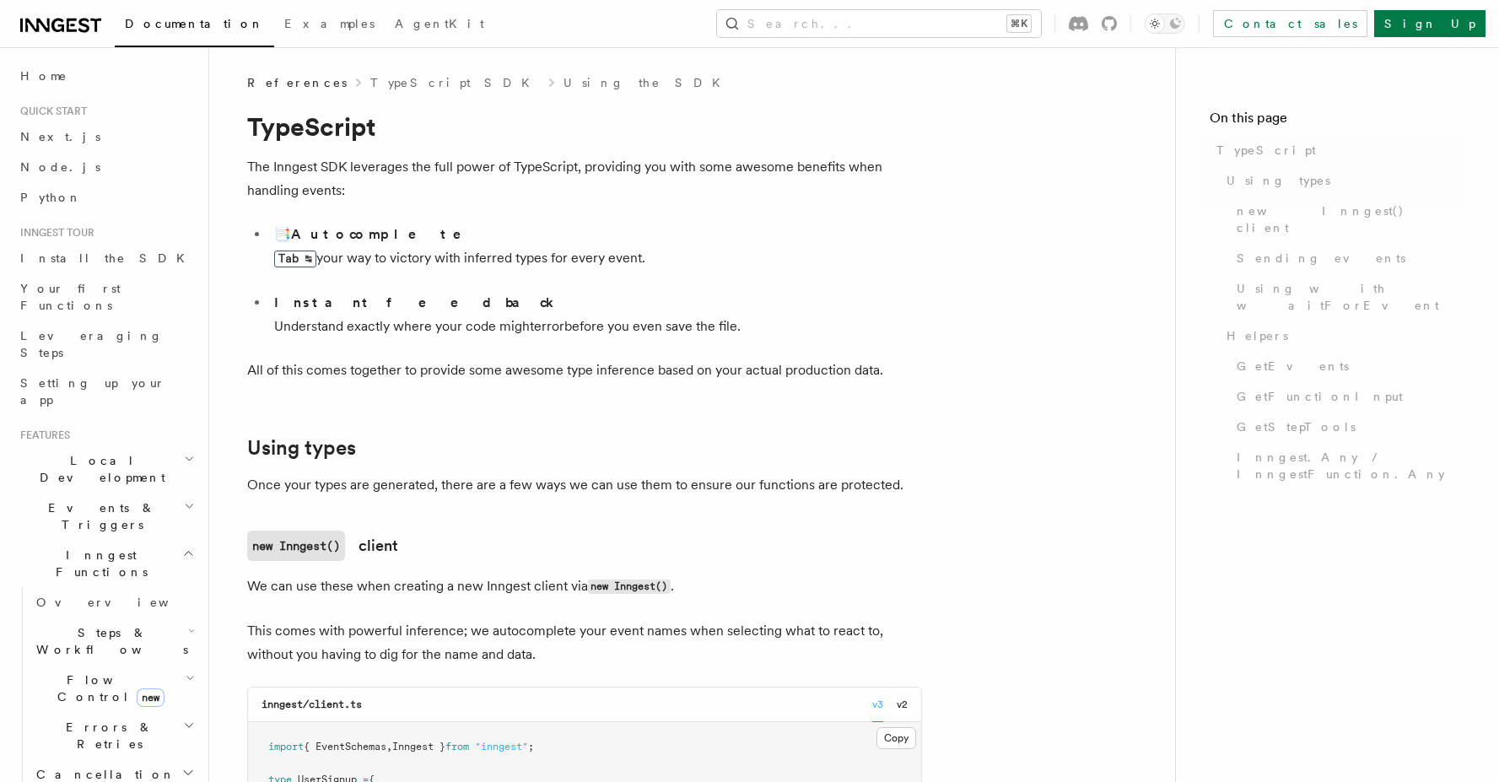 This screenshot has height=782, width=1499. What do you see at coordinates (51, 197) in the screenshot?
I see `span: Python` at bounding box center [51, 197].